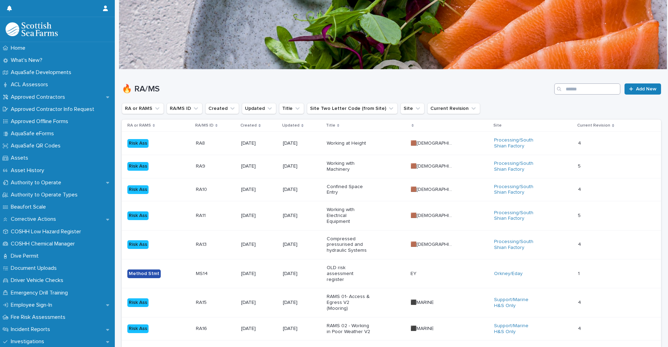 The image size is (668, 347). What do you see at coordinates (201, 143) in the screenshot?
I see `p: RA8` at bounding box center [201, 143].